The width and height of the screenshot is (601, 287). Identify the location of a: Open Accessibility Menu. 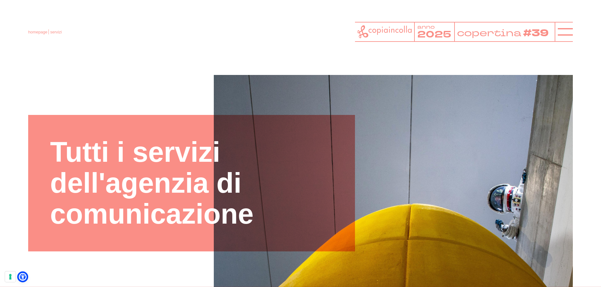
(23, 277).